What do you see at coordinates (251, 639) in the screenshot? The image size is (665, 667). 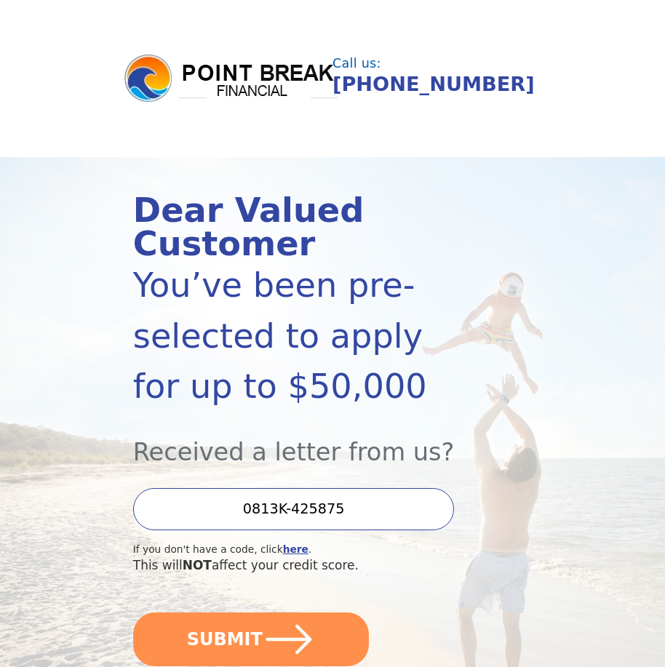 I see `button: SUBMIT` at bounding box center [251, 639].